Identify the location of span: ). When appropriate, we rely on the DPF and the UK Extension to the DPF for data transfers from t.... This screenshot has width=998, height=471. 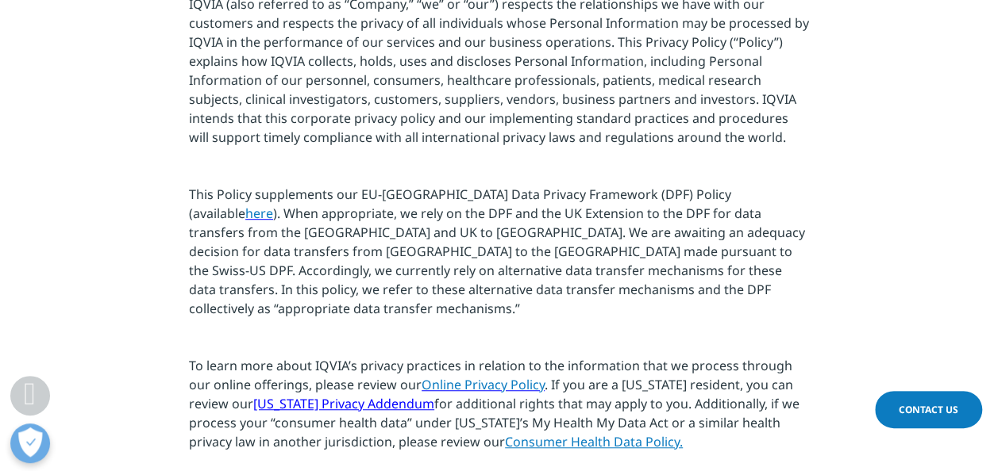
(497, 261).